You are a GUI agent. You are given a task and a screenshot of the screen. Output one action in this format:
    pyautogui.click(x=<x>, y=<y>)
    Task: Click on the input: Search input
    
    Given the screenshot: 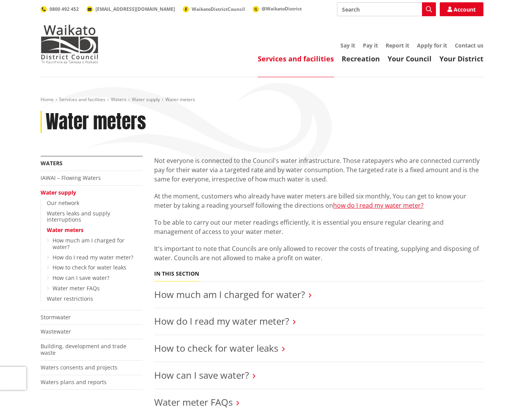 What is the action you would take?
    pyautogui.click(x=386, y=9)
    